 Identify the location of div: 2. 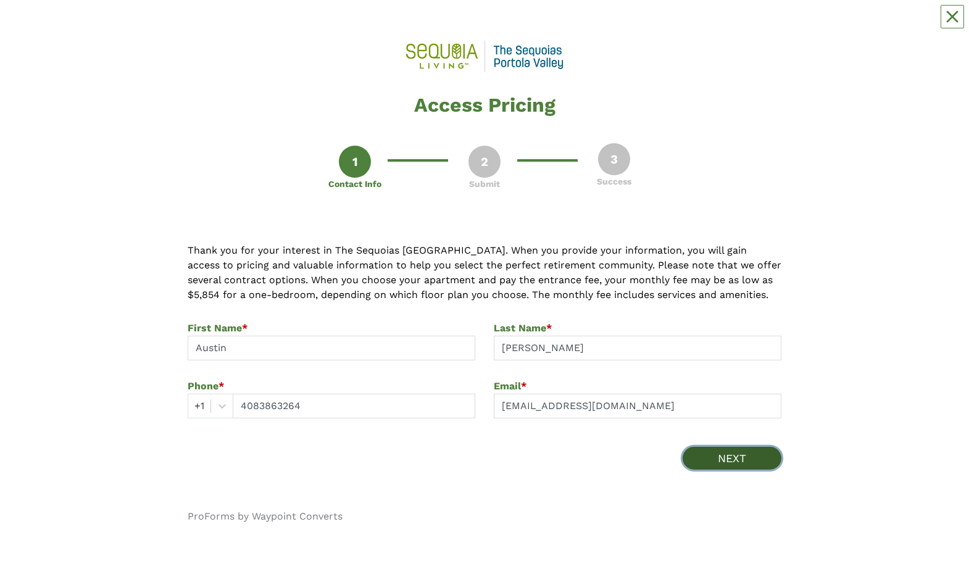
(485, 162).